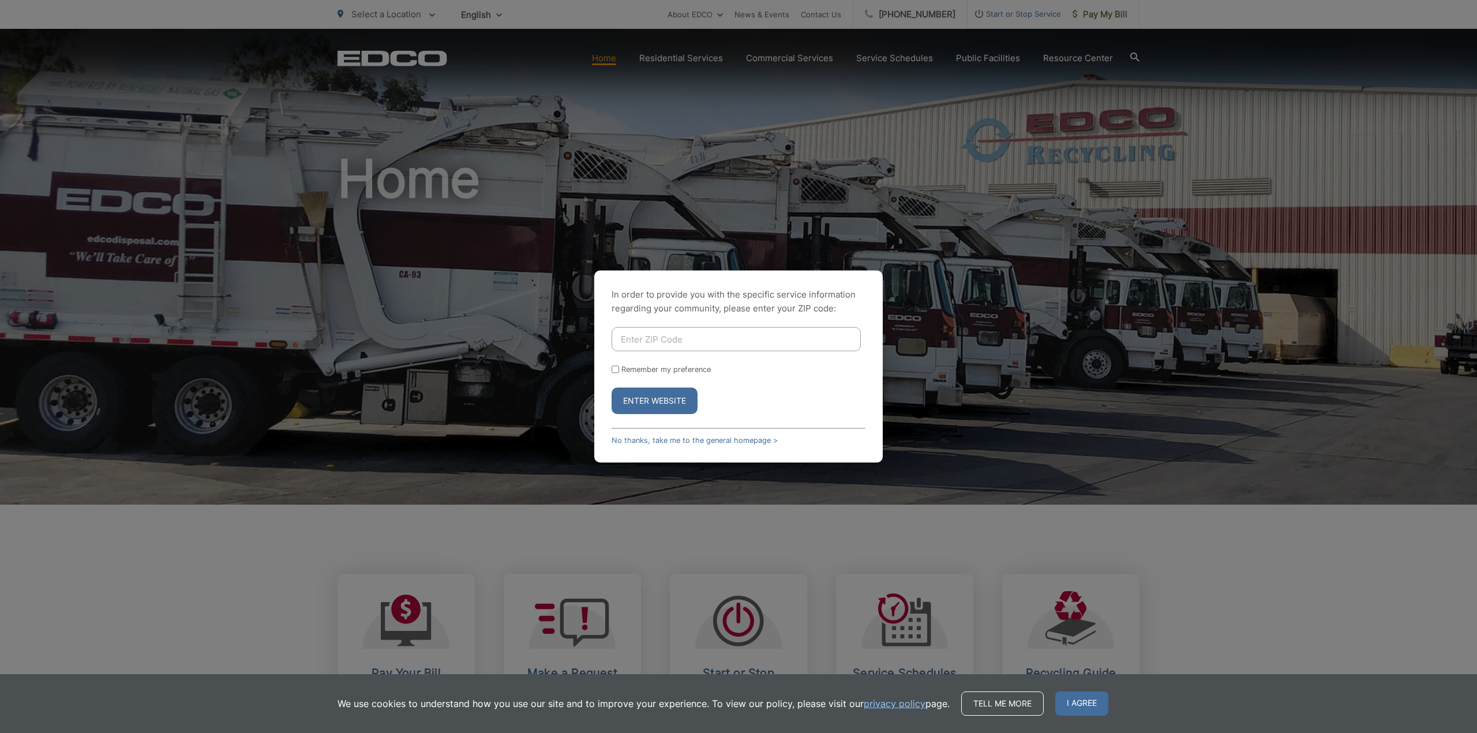  Describe the element at coordinates (1082, 704) in the screenshot. I see `span: I agree` at that location.